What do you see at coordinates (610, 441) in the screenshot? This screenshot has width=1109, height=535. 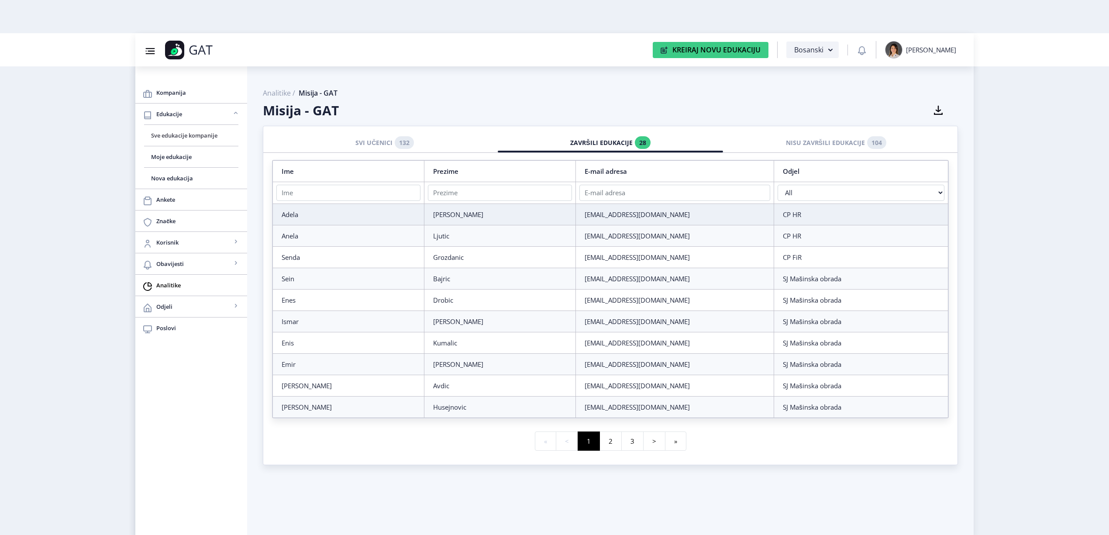 I see `button: 2` at bounding box center [610, 441].